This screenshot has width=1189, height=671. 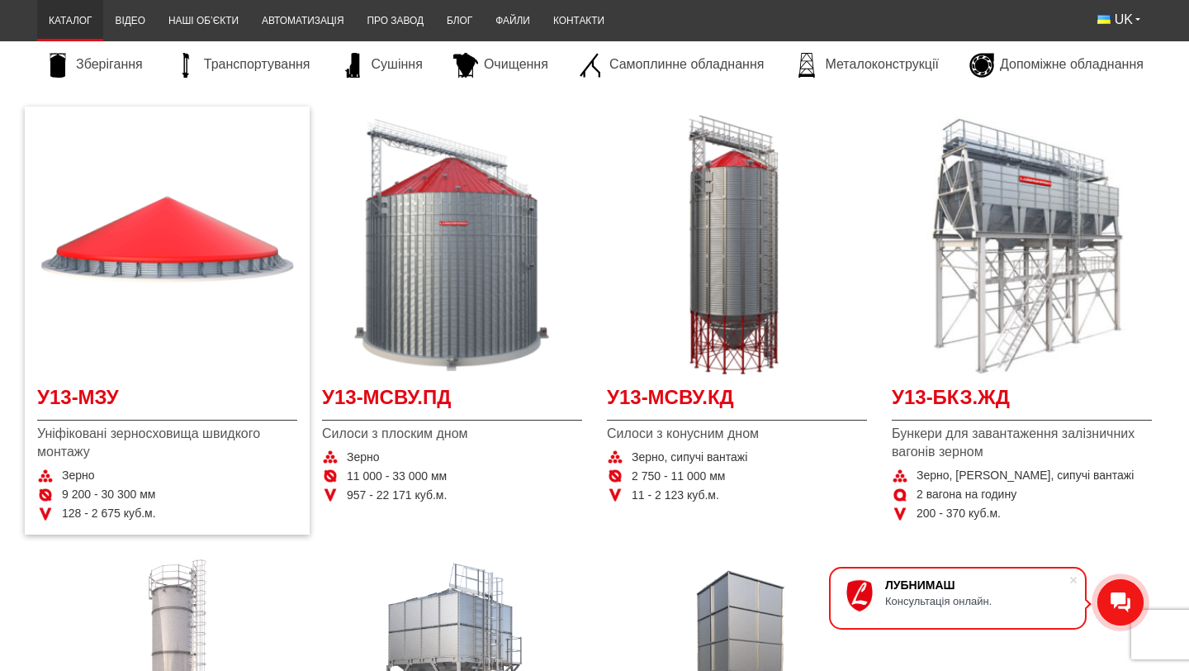 I want to click on a: Детальніше У13-МСВУ.ПД, so click(x=452, y=244).